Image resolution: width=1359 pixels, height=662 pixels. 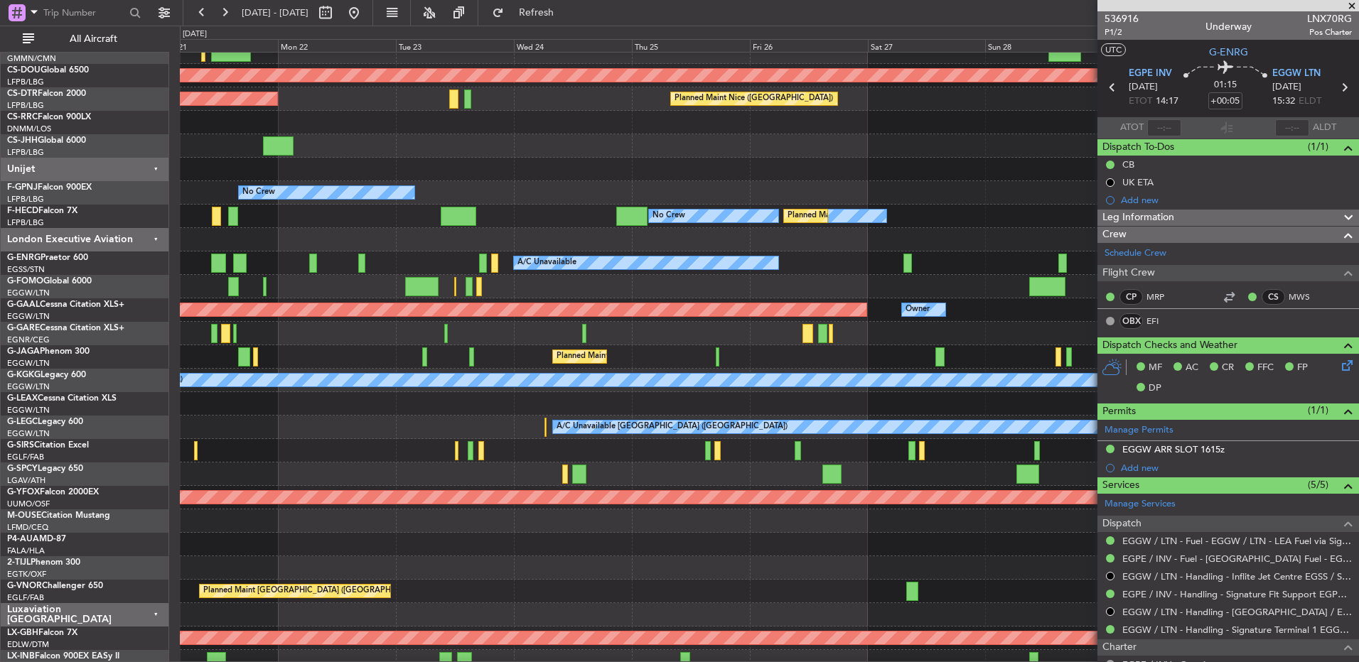 I want to click on div: Mon 22, so click(x=337, y=45).